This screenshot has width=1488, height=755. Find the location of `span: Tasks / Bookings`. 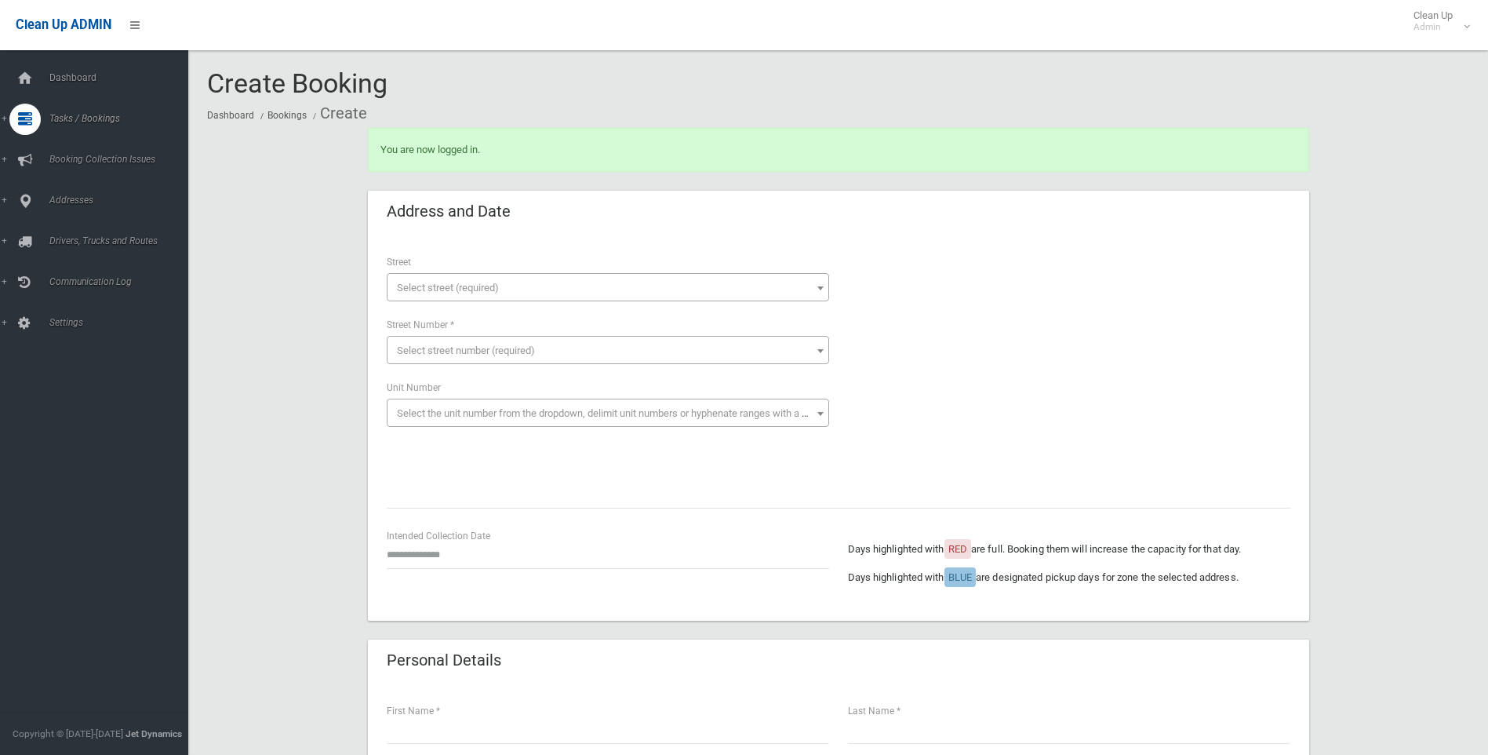

span: Tasks / Bookings is located at coordinates (122, 118).